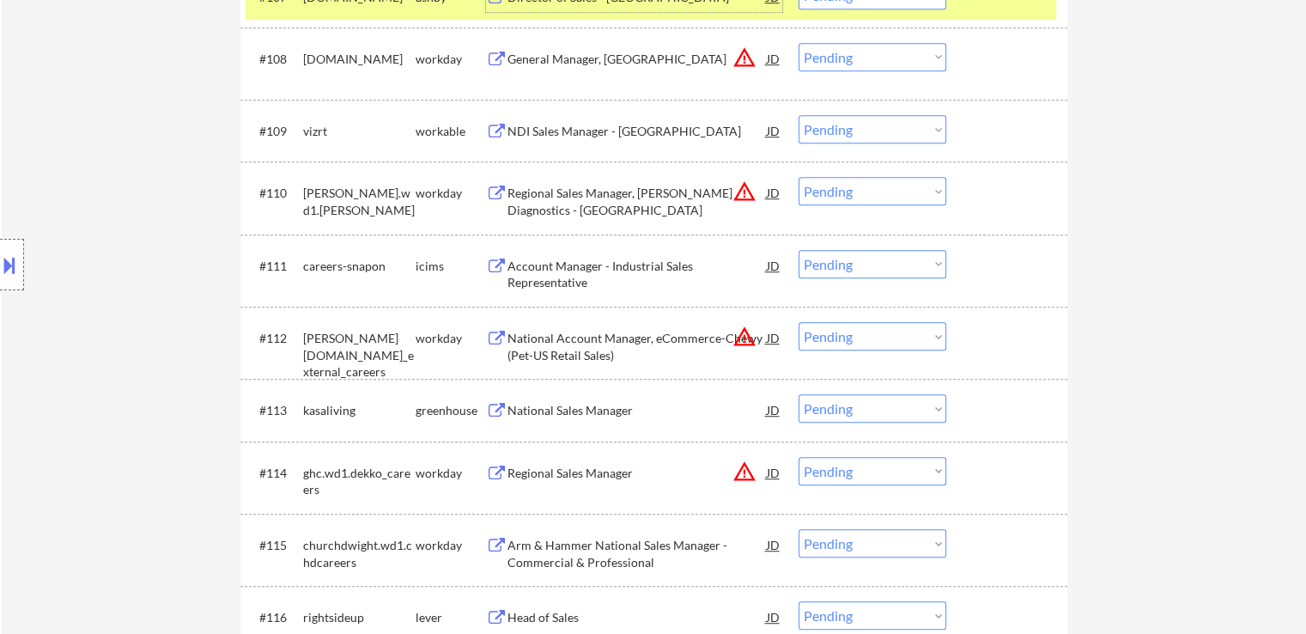  Describe the element at coordinates (451, 617) in the screenshot. I see `div: lever` at that location.